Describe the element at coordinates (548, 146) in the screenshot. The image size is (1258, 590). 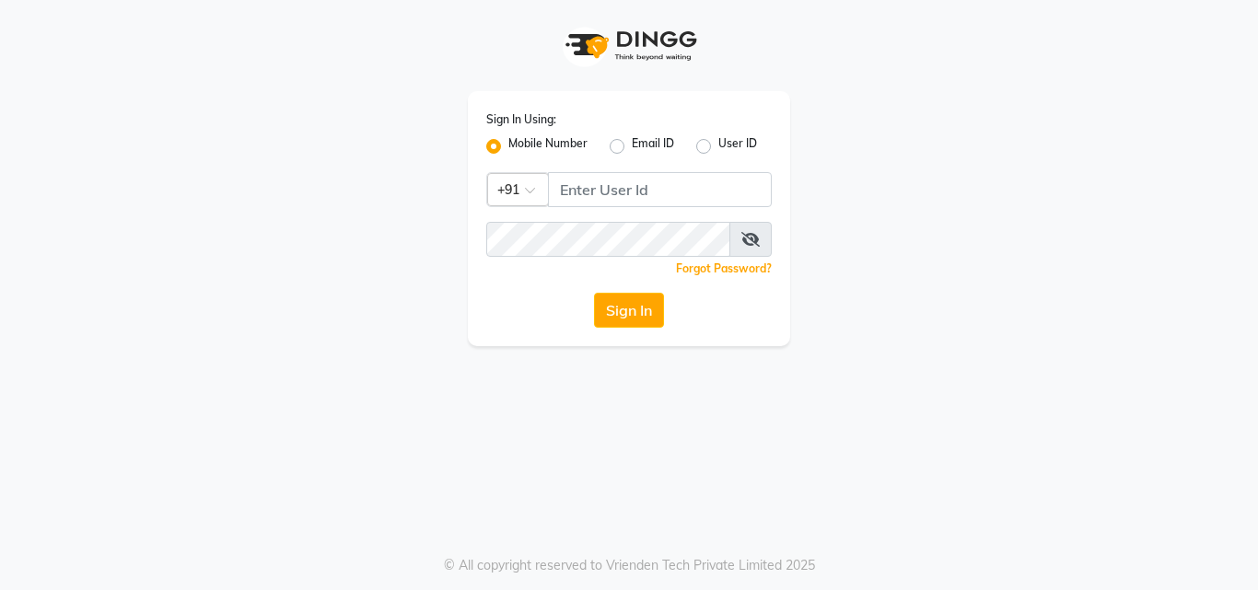
I see `label: Mobile Number` at that location.